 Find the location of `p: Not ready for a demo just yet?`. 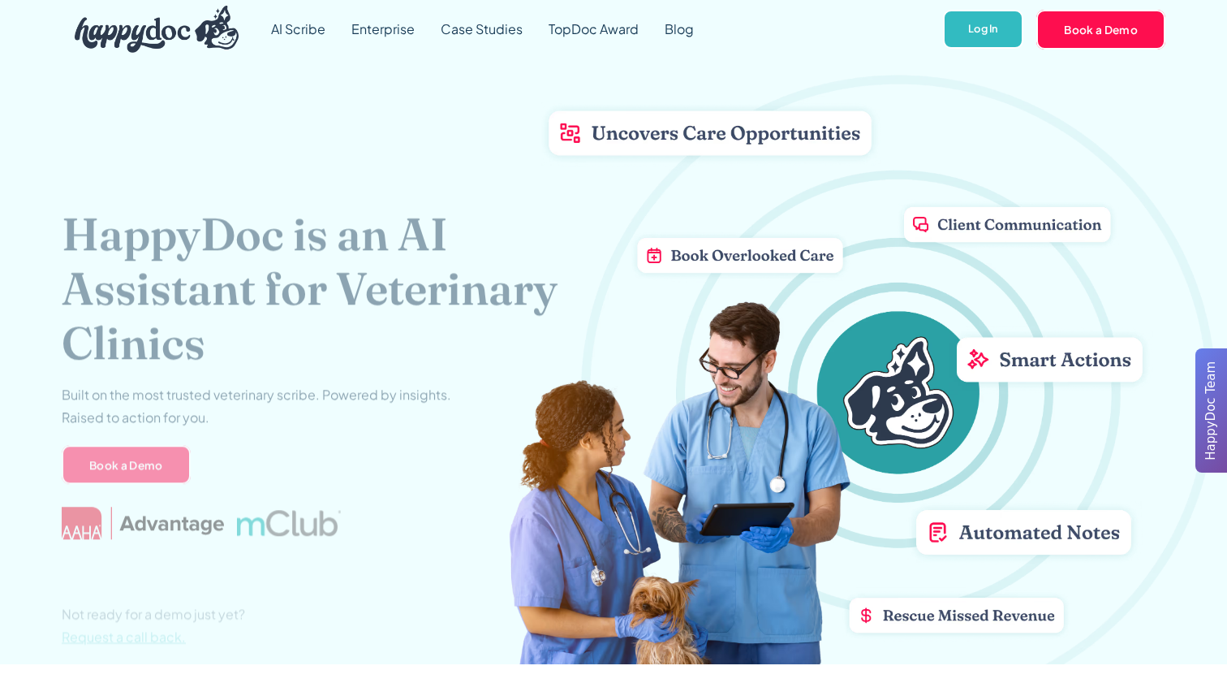

p: Not ready for a demo just yet? is located at coordinates (153, 625).